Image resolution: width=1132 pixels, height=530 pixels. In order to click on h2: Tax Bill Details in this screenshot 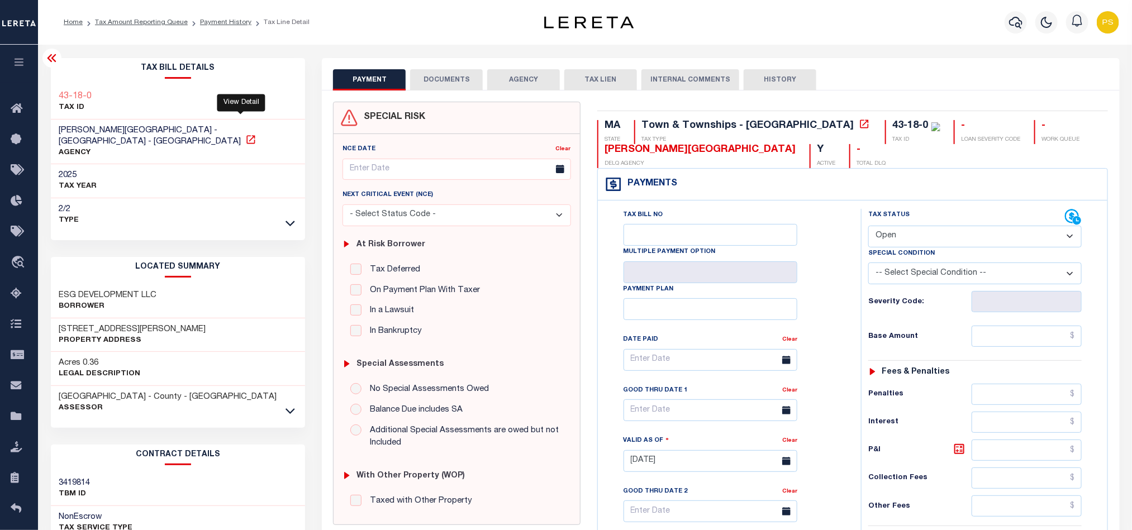, I will do `click(178, 68)`.